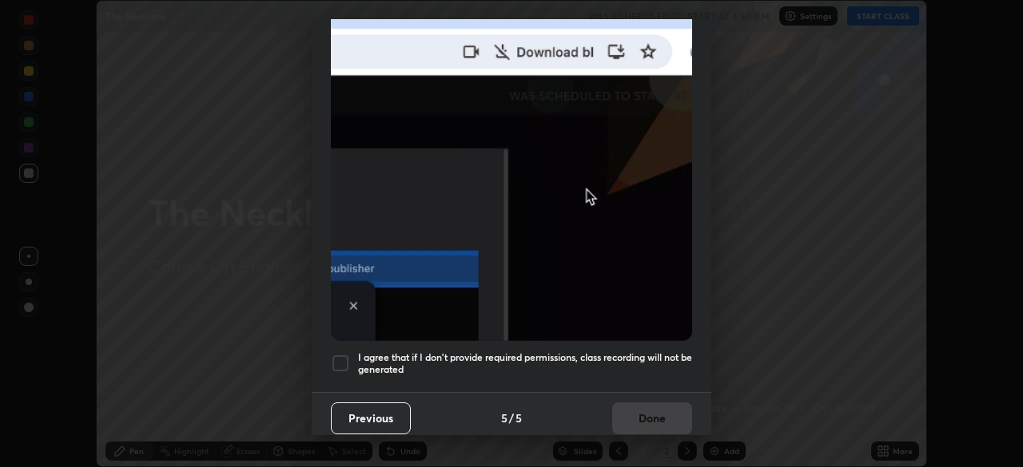 The image size is (1023, 467). I want to click on button: Previous, so click(371, 419).